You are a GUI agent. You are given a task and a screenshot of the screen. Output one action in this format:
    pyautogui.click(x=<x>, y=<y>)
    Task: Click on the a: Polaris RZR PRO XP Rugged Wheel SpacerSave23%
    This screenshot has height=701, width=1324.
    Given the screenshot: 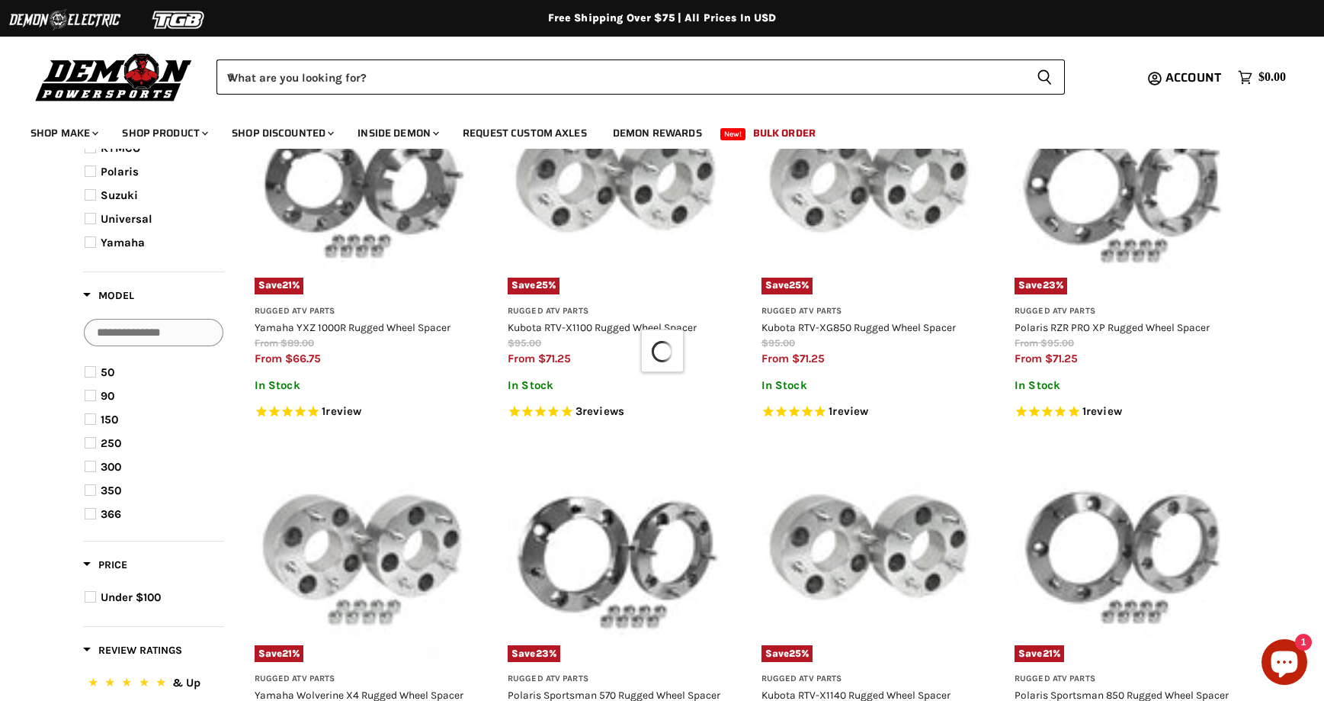 What is the action you would take?
    pyautogui.click(x=1122, y=187)
    